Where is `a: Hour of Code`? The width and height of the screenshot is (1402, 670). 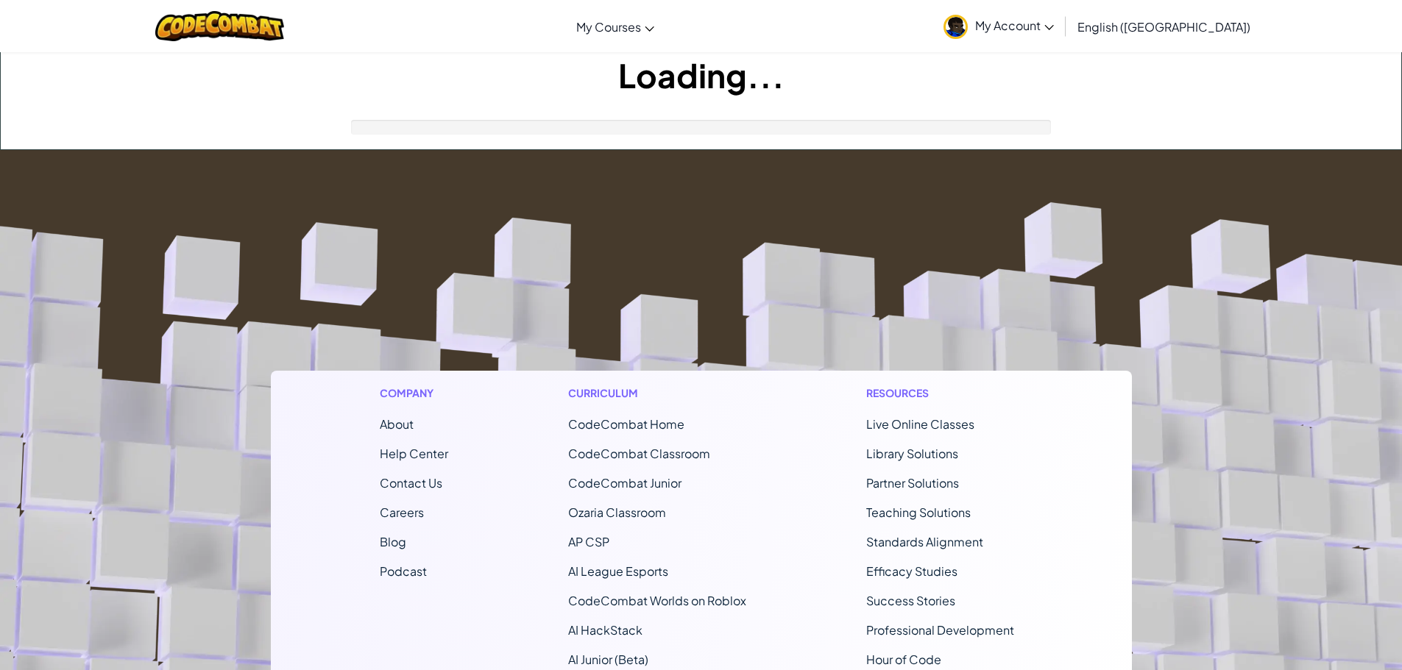
a: Hour of Code is located at coordinates (903, 659).